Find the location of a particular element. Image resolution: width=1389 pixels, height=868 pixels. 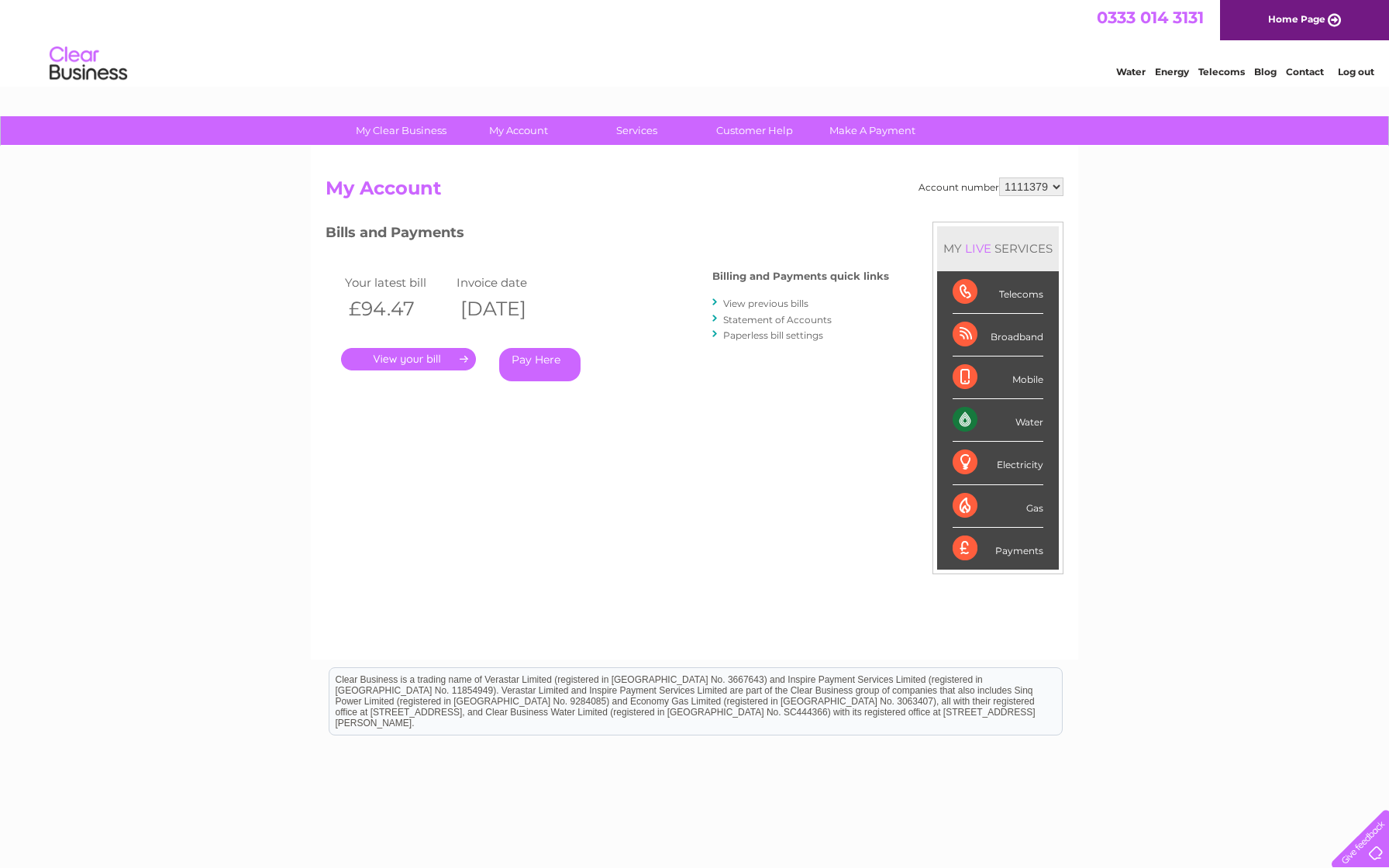

h2: My Account is located at coordinates (695, 192).